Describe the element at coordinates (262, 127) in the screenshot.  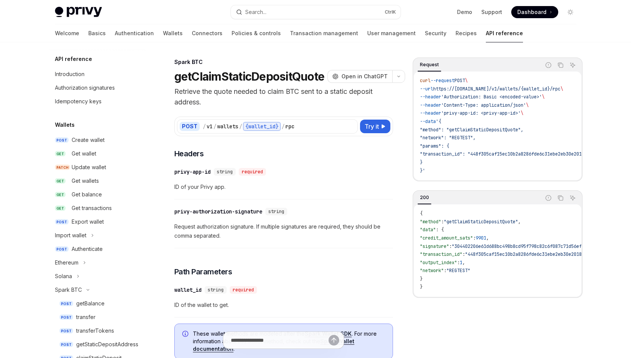
I see `div: {wallet_id}` at that location.